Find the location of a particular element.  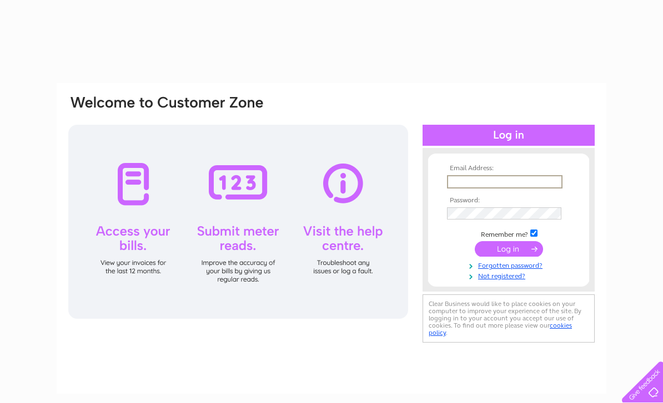

a: Forgotten password? is located at coordinates (509, 265).